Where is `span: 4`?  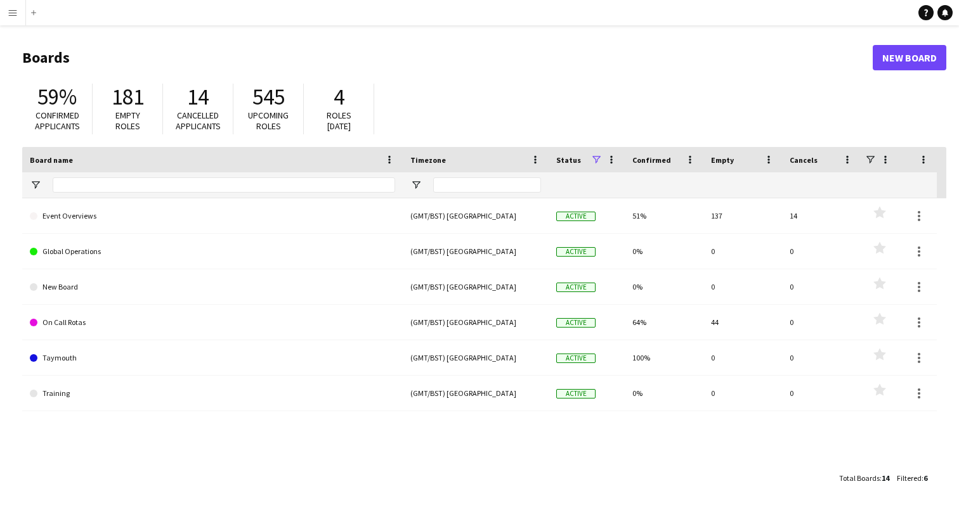 span: 4 is located at coordinates (339, 97).